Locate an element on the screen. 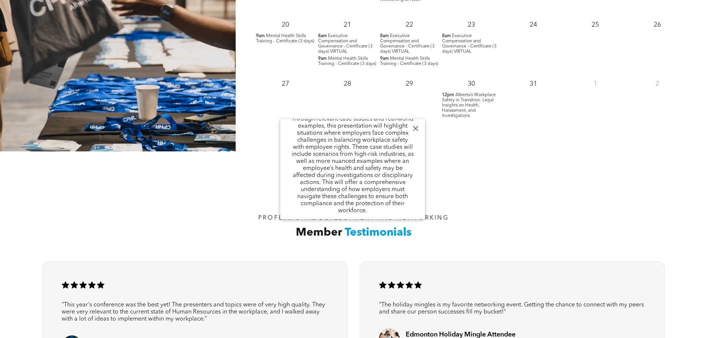  span: 12pm is located at coordinates (448, 95).